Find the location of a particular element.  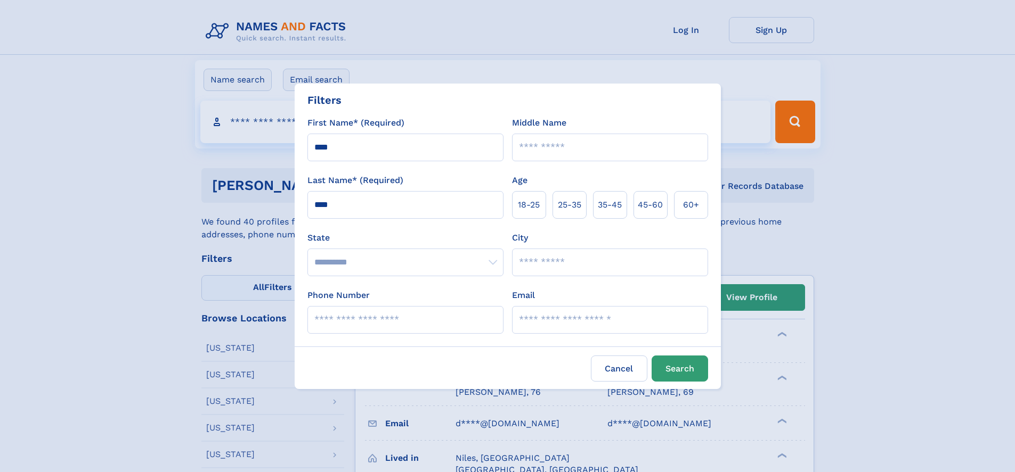

label: Age is located at coordinates (519, 181).